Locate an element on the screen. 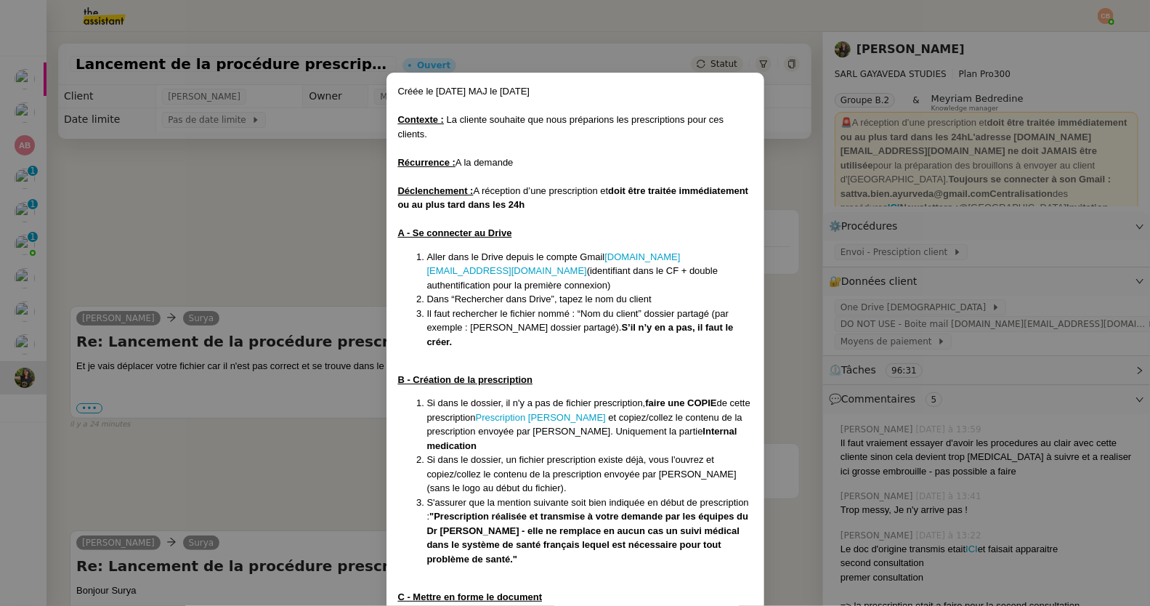 The width and height of the screenshot is (1150, 606). span: (identifiant dans le CF + double authentification pour la première connexion) is located at coordinates (572, 278).